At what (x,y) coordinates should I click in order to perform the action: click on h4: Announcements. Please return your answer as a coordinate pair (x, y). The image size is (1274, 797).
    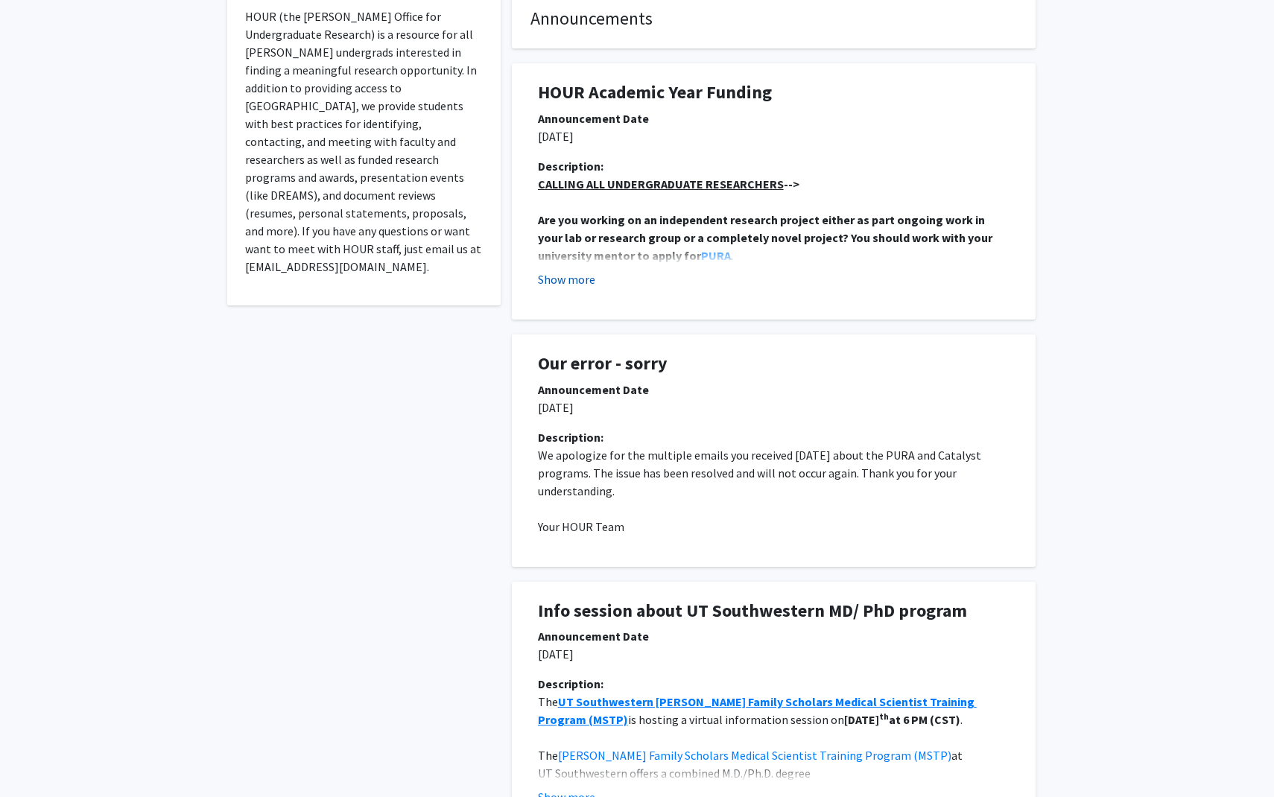
    Looking at the image, I should click on (773, 19).